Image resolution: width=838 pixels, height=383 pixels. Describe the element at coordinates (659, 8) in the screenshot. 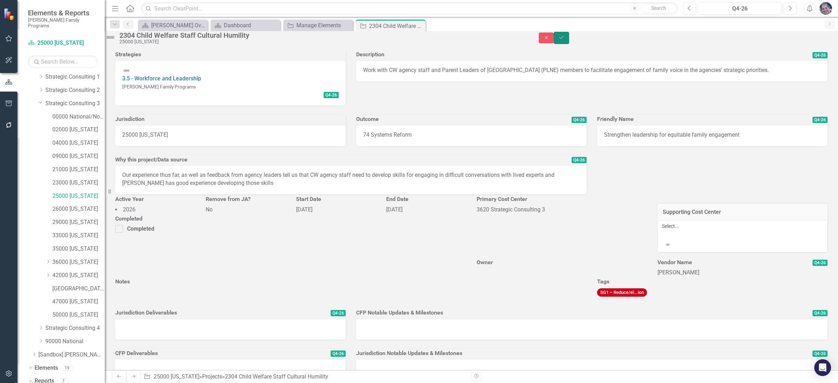

I see `span: Search` at that location.